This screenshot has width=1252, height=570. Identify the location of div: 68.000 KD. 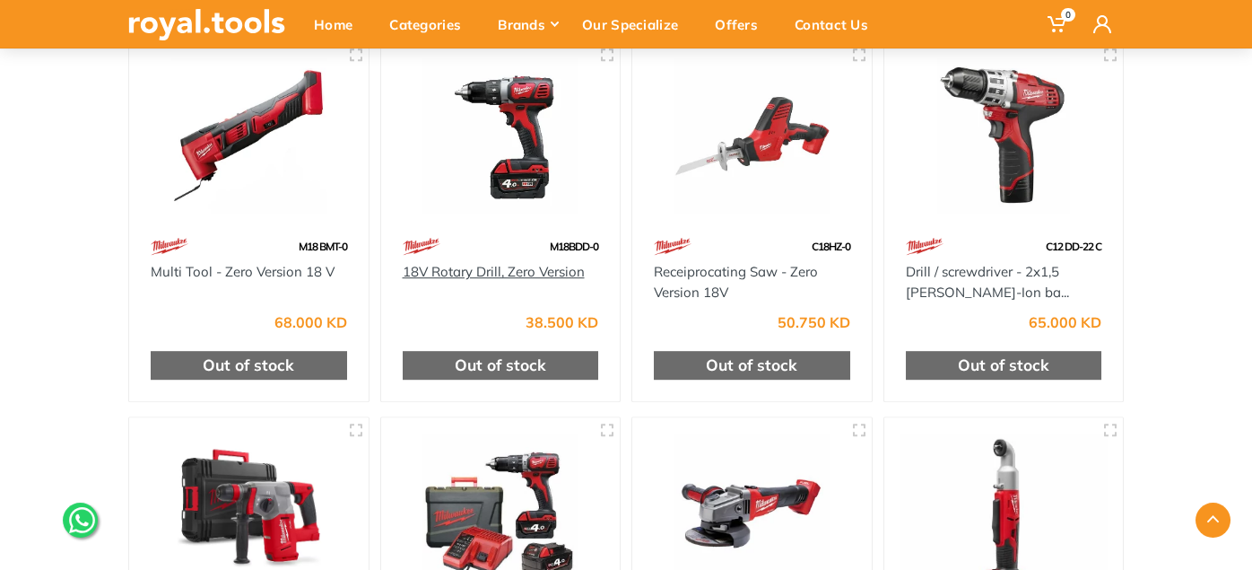
(310, 322).